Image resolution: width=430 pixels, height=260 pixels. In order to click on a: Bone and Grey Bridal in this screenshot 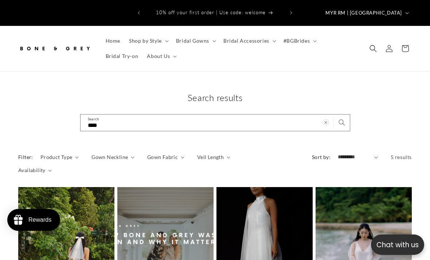, I will do `click(55, 48)`.